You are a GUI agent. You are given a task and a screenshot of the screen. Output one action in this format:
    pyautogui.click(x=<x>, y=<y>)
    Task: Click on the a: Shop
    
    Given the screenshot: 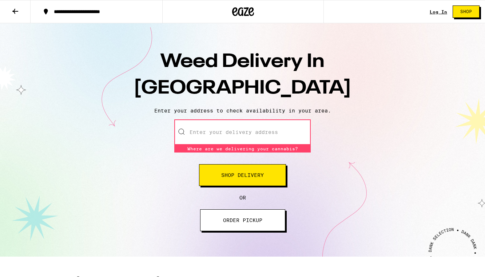 What is the action you would take?
    pyautogui.click(x=466, y=12)
    